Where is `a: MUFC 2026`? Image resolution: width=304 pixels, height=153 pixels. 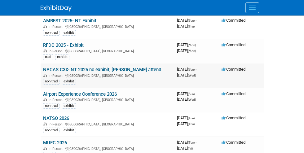
a: MUFC 2026 is located at coordinates (55, 143).